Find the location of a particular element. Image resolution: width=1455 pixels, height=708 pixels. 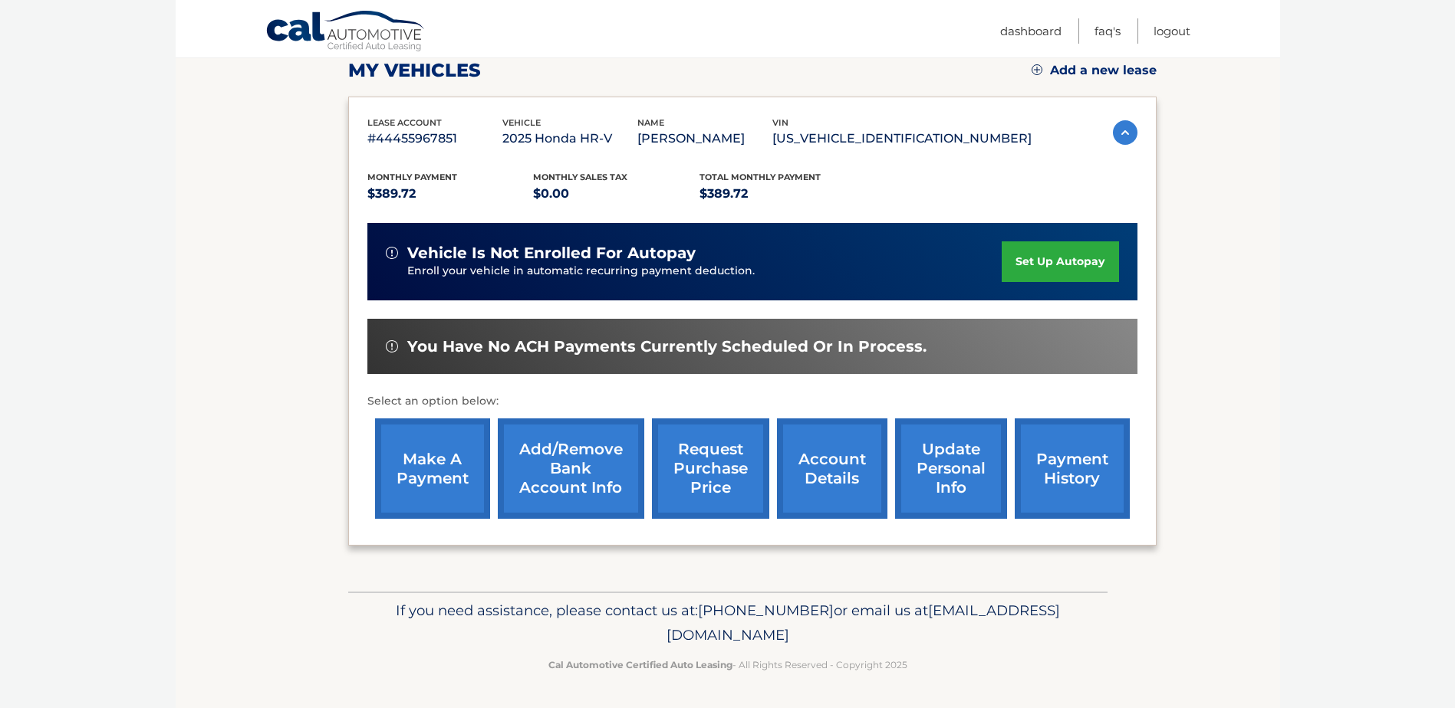

span: You have no ACH payments currently scheduled or in process. is located at coordinates (666, 347).